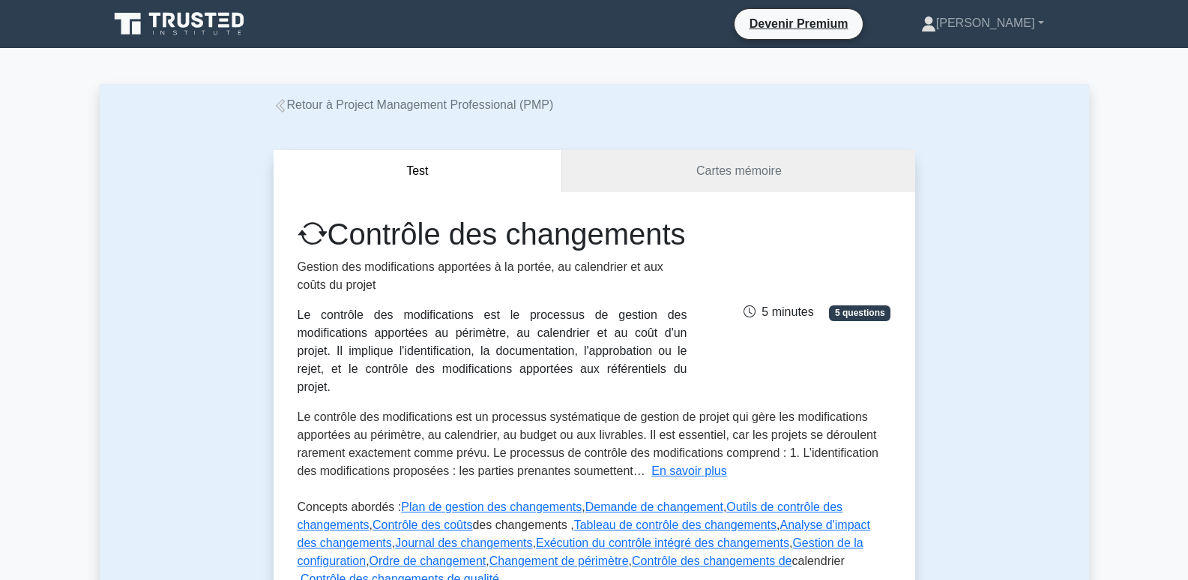  I want to click on a: Retour à Project Management Professional (PMP), so click(414, 104).